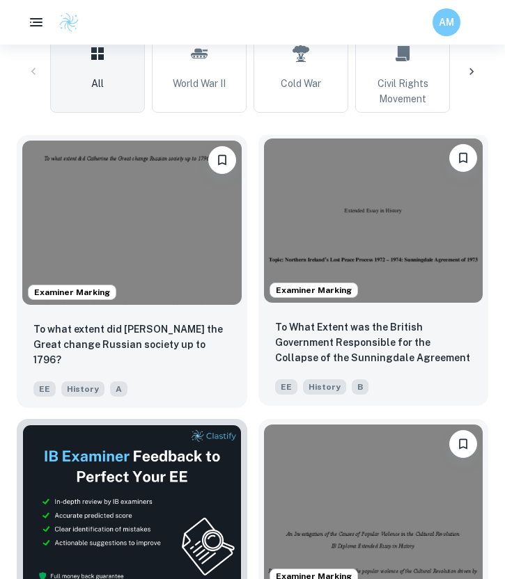 This screenshot has height=579, width=505. I want to click on p: To What Extent was the British Government Responsible for the Collapse of the Sunningdale Agreeme..., so click(373, 343).